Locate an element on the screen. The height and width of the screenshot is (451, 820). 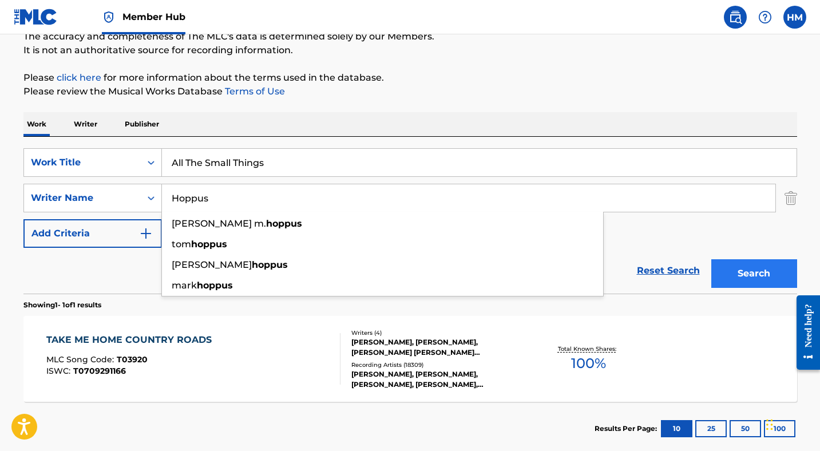
span: mark is located at coordinates (184, 285).